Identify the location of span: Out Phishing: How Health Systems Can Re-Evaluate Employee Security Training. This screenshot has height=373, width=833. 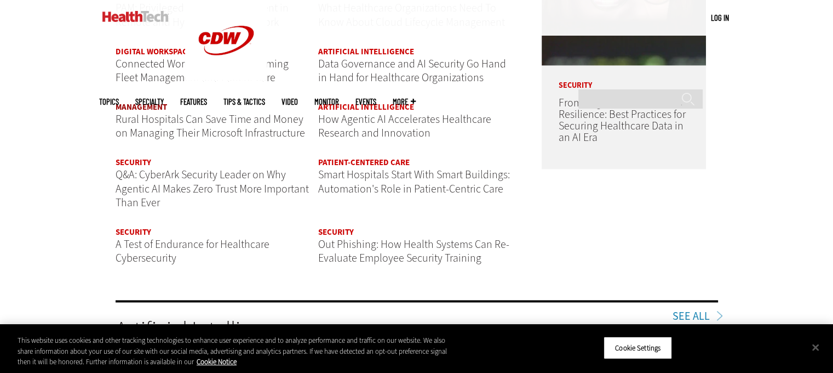
(414, 251).